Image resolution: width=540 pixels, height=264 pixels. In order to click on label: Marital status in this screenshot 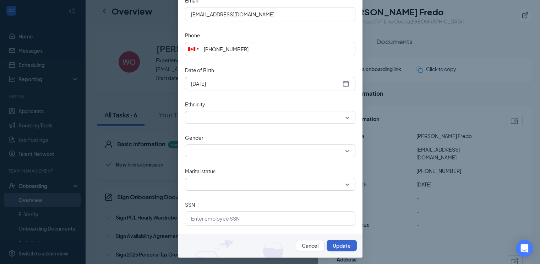, I will do `click(200, 171)`.